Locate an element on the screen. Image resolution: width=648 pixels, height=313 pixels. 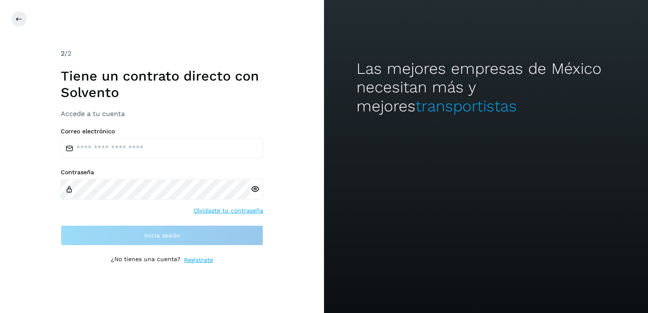
p: ¿No tienes una cuenta? is located at coordinates (146, 260).